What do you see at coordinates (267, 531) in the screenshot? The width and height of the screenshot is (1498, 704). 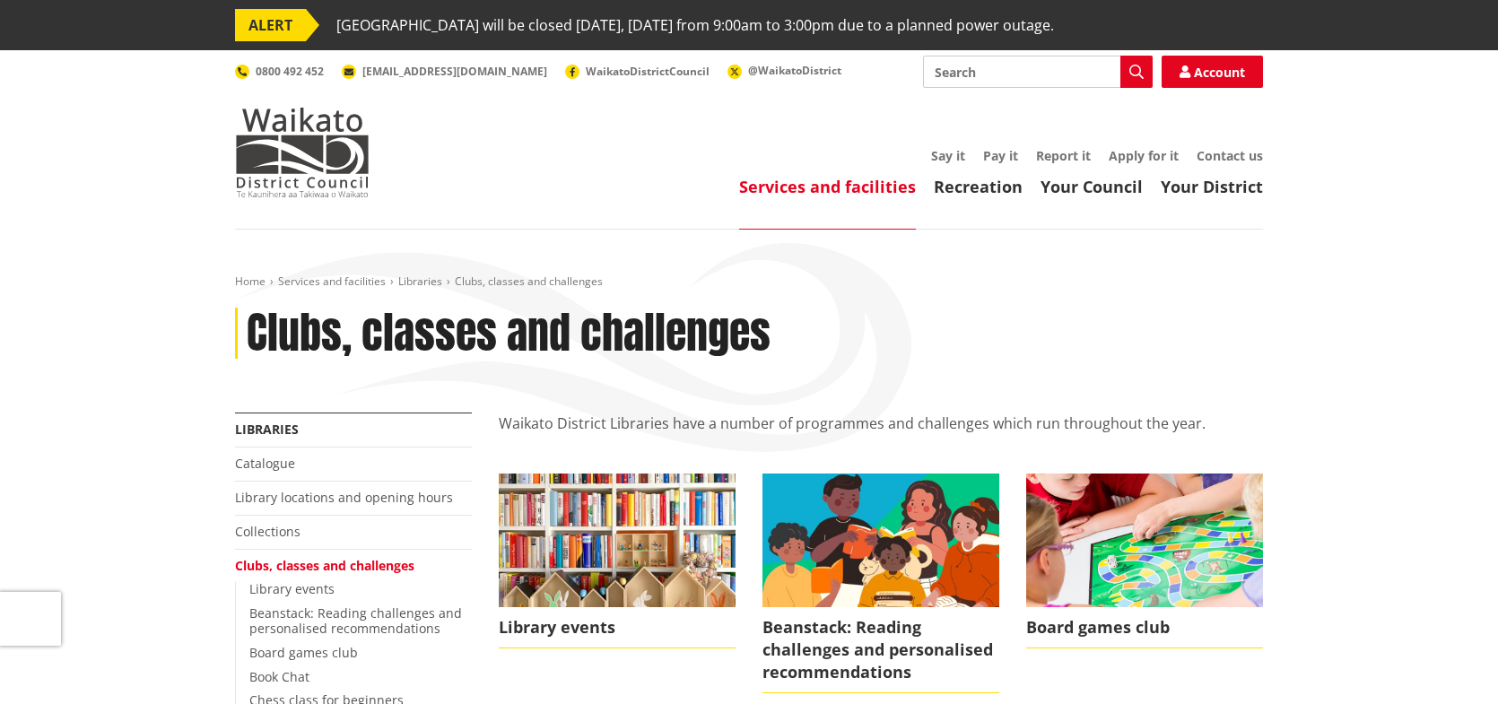 I see `a: Collections` at bounding box center [267, 531].